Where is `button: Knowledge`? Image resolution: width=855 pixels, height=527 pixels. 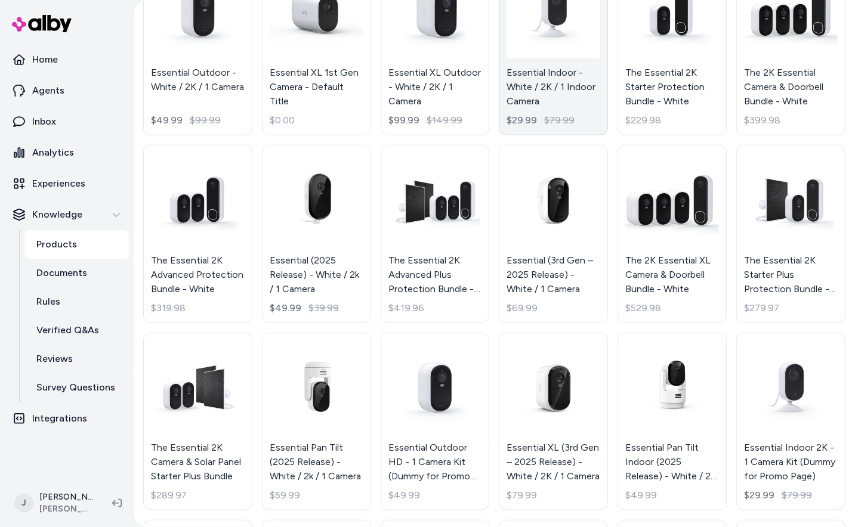 button: Knowledge is located at coordinates (67, 215).